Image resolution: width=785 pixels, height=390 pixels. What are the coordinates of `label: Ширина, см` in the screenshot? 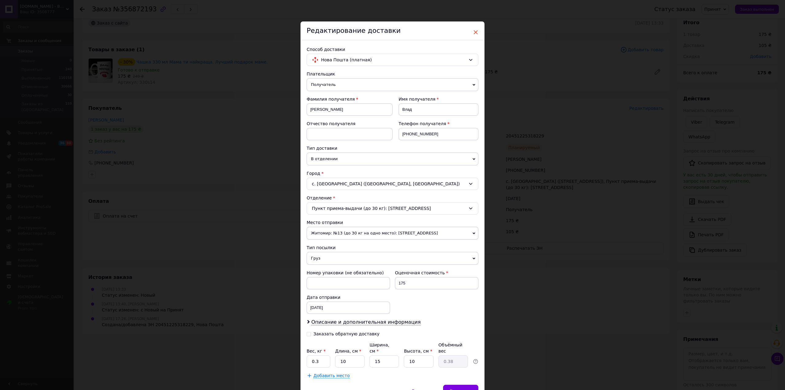 It's located at (379, 348).